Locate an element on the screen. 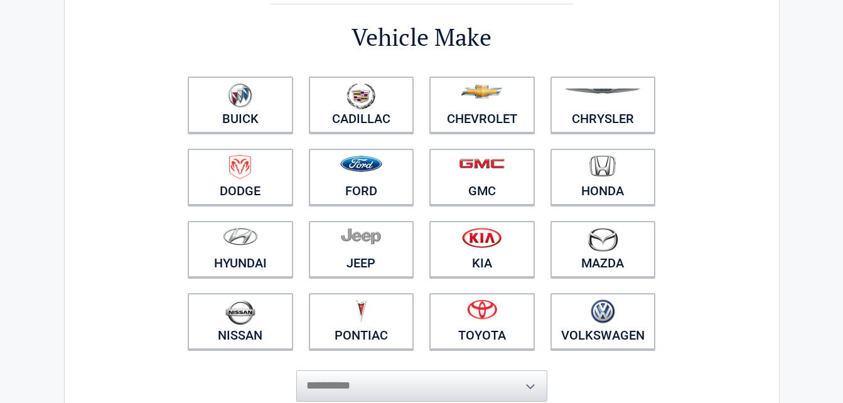 The height and width of the screenshot is (403, 843). a: GMC is located at coordinates (482, 177).